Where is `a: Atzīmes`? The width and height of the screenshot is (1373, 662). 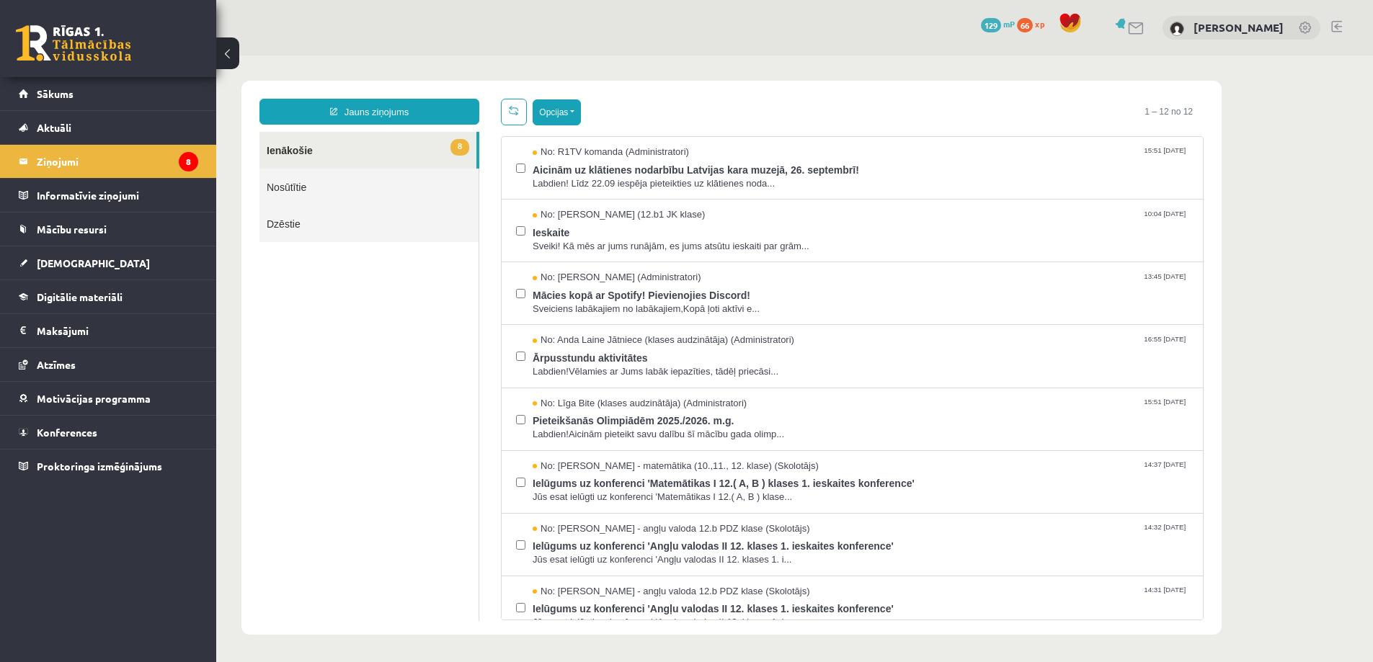
a: Atzīmes is located at coordinates (108, 365).